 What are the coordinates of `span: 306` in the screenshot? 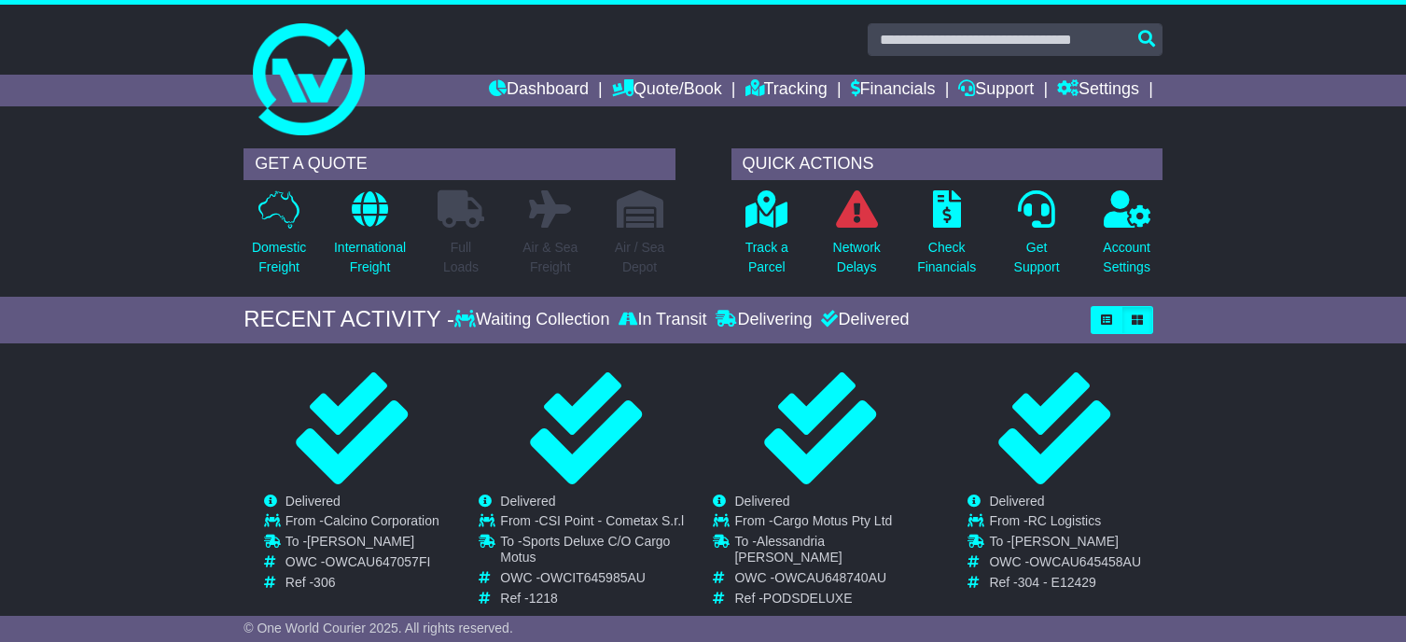 It's located at (324, 582).